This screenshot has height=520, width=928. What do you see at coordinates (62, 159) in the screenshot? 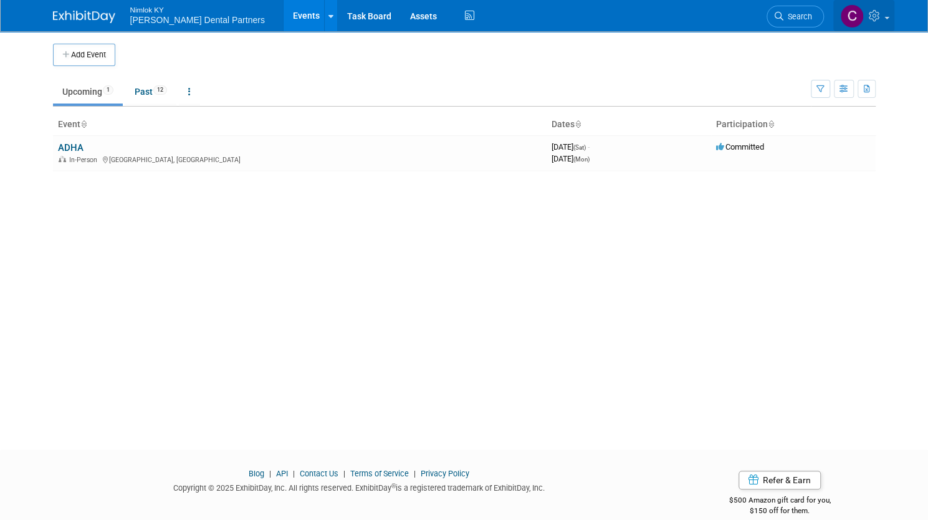
I see `img: In-Person Event` at bounding box center [62, 159].